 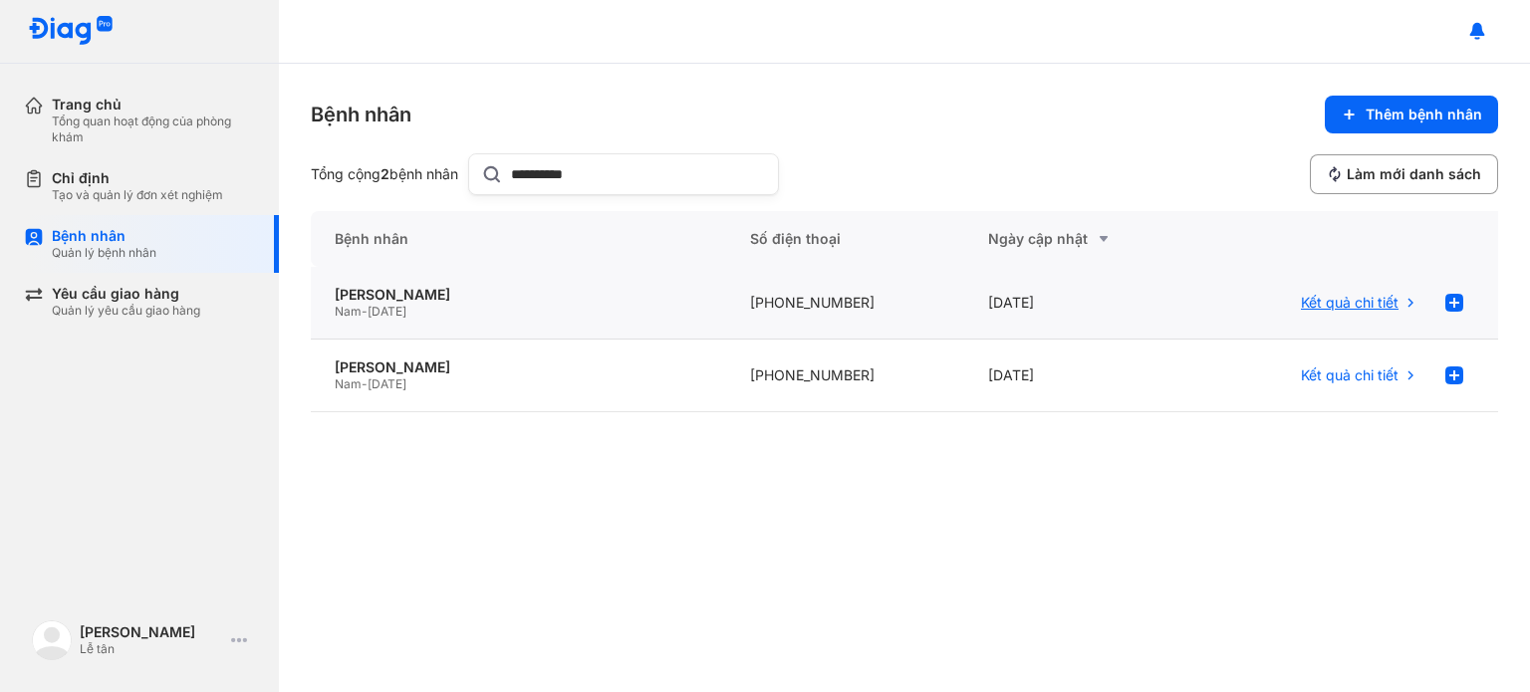 I want to click on div: Trang chủ, so click(x=153, y=105).